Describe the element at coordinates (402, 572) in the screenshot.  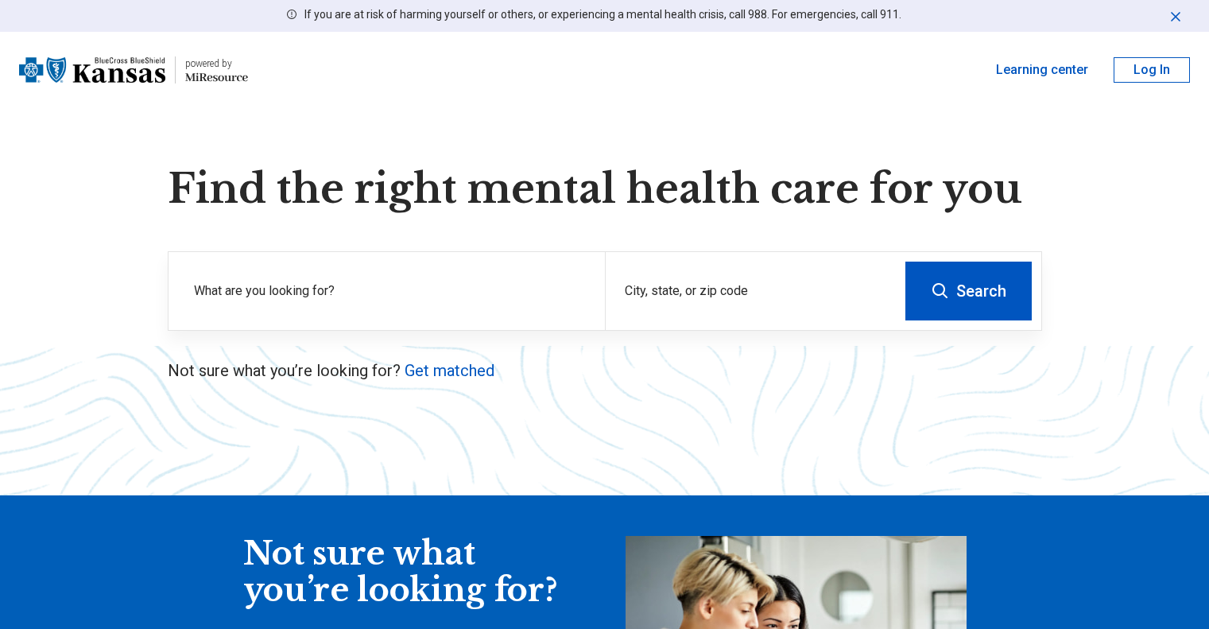
I see `div: Not sure what you’re looking for?` at that location.